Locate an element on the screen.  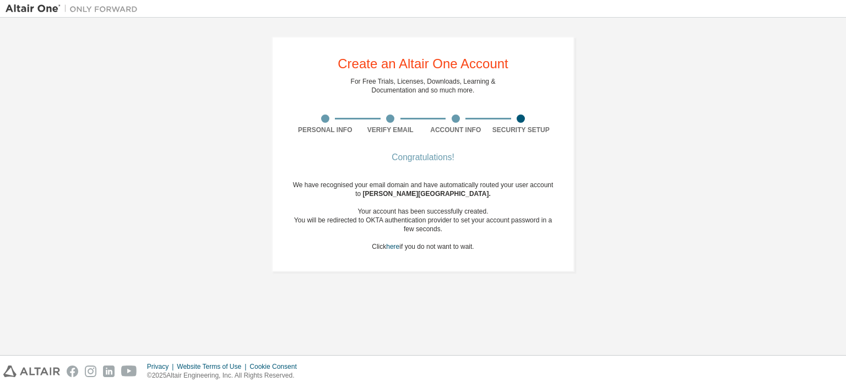
div: Your account has been successfully created. is located at coordinates (423, 211).